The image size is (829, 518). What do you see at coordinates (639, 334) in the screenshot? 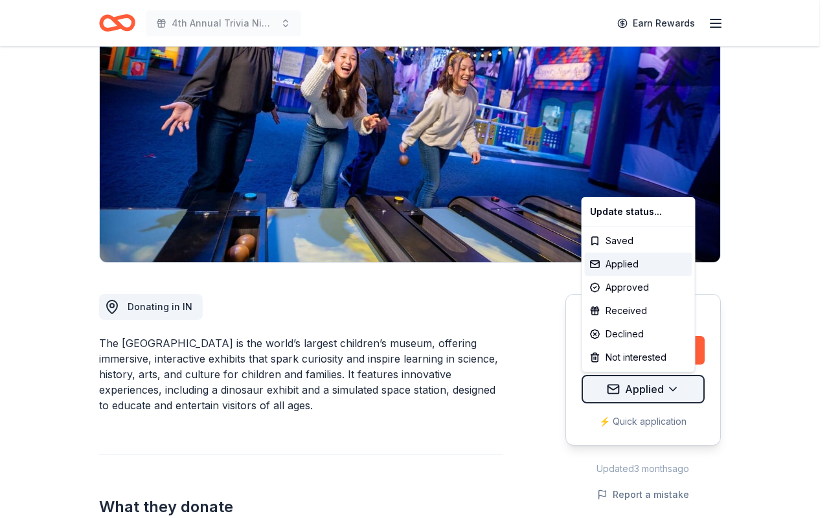
I see `div: Declined` at bounding box center [639, 334].